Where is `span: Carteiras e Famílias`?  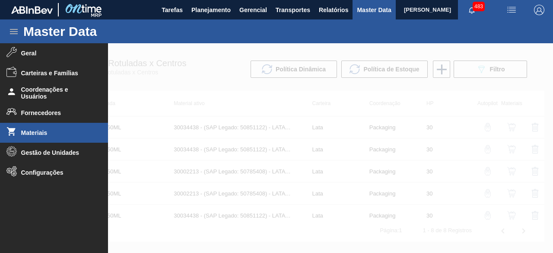 span: Carteiras e Famílias is located at coordinates (57, 73).